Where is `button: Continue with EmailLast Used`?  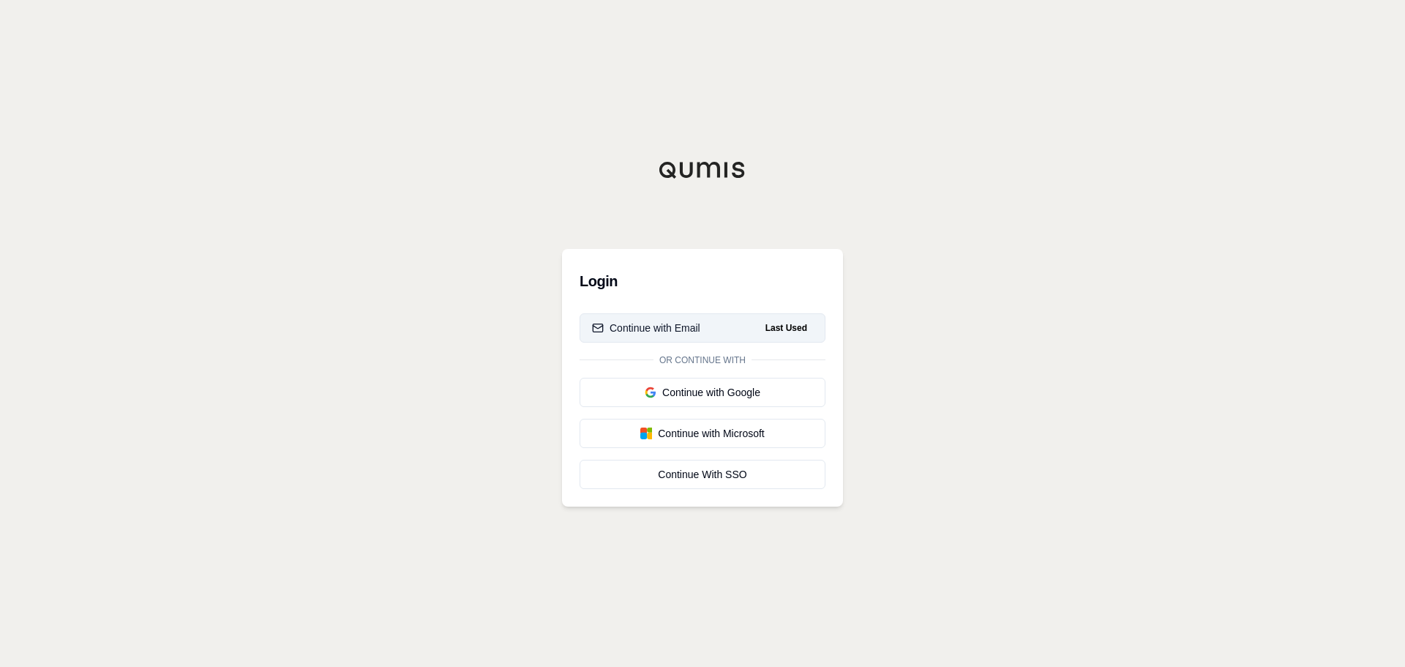 button: Continue with EmailLast Used is located at coordinates (703, 328).